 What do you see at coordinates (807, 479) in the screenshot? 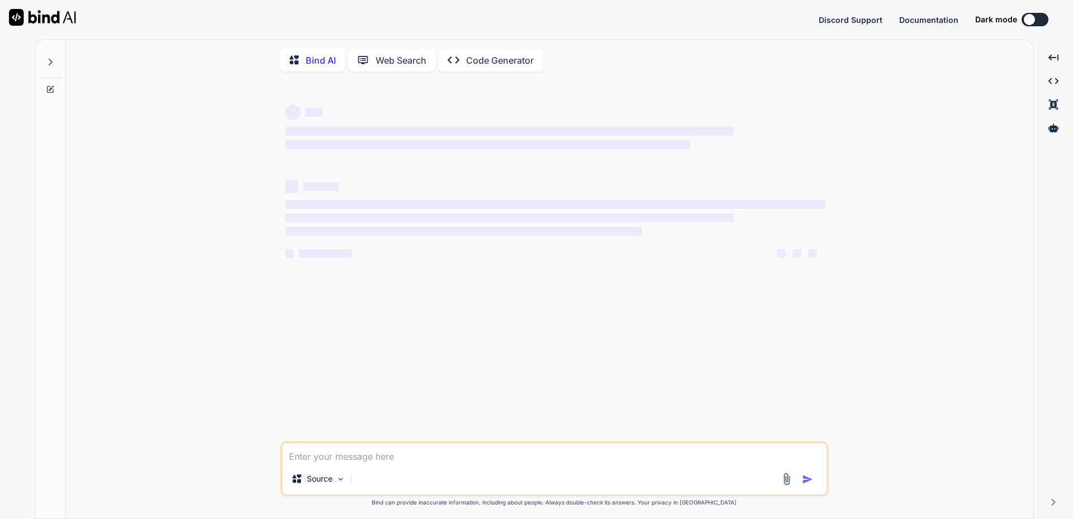
I see `img: icon` at bounding box center [807, 479].